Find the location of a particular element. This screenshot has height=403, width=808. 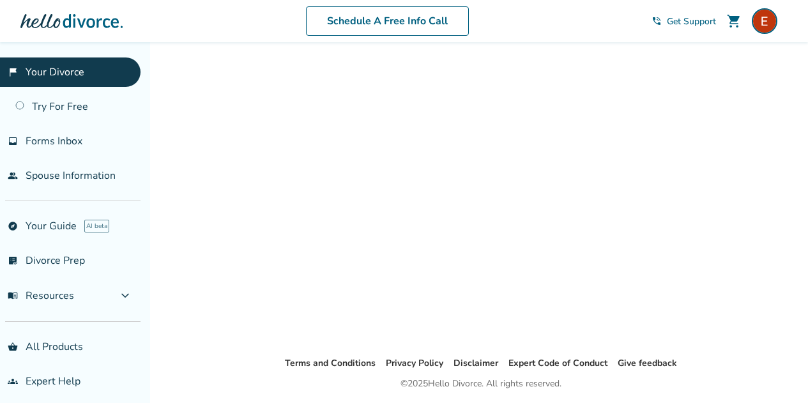

span: people is located at coordinates (13, 176).